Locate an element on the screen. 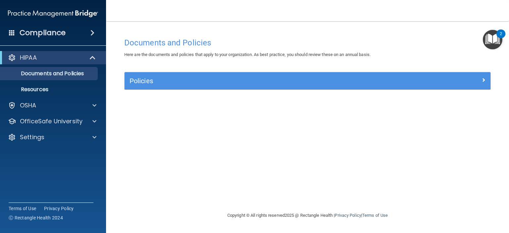  a: OfficeSafe University is located at coordinates (52, 121).